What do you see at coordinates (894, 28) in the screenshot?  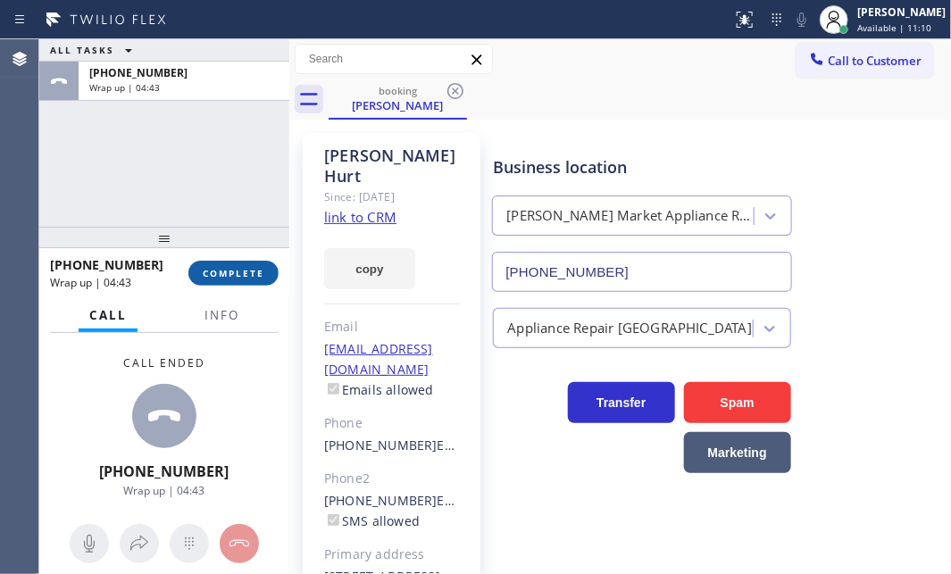 I see `span: Available | 11:10` at bounding box center [894, 28].